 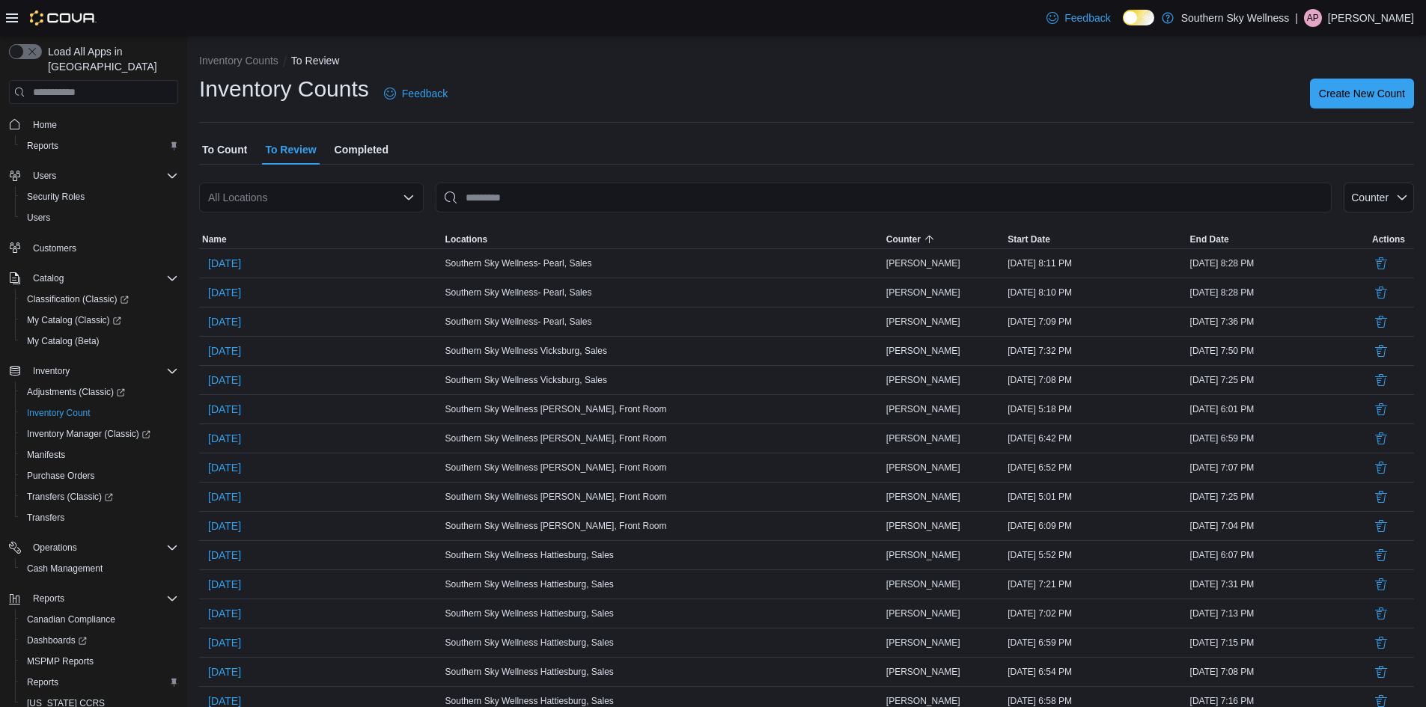 What do you see at coordinates (61, 476) in the screenshot?
I see `a: Purchase Orders` at bounding box center [61, 476].